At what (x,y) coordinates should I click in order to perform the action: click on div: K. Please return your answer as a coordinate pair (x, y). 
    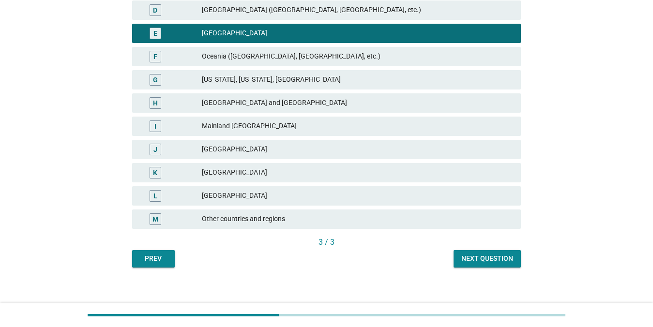
    Looking at the image, I should click on (155, 172).